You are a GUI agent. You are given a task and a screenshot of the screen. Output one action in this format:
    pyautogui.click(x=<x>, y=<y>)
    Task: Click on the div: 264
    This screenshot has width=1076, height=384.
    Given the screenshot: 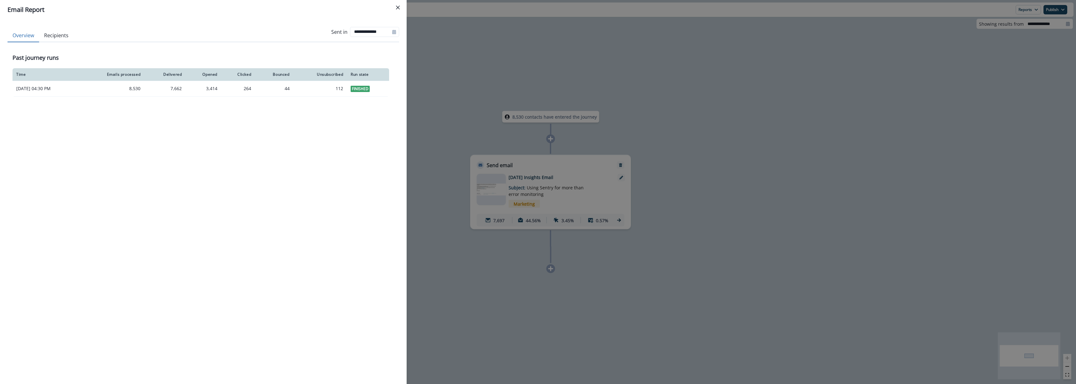 What is the action you would take?
    pyautogui.click(x=238, y=89)
    